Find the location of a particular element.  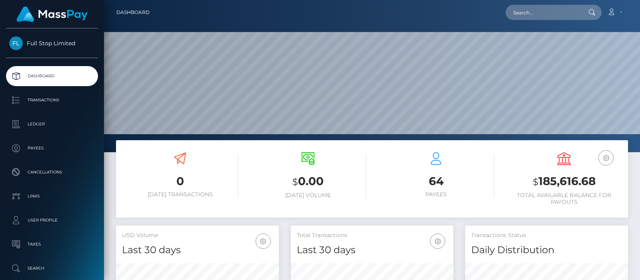

h3: 0 is located at coordinates (180, 181).